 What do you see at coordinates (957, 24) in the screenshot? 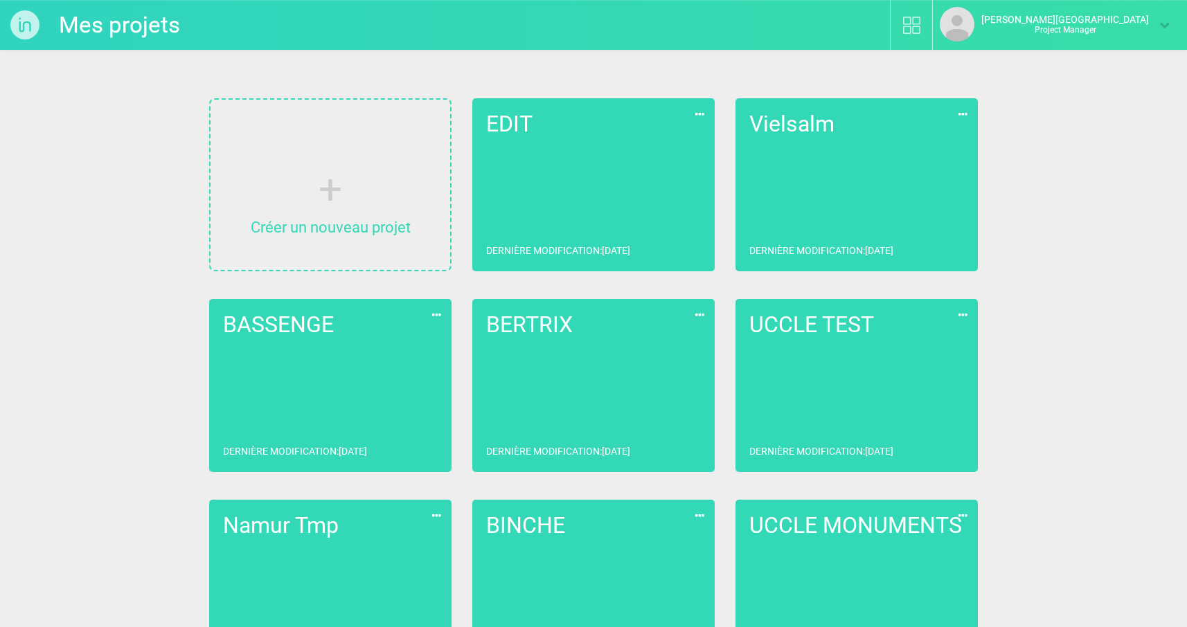
I see `img: default_avatar.png` at bounding box center [957, 24].